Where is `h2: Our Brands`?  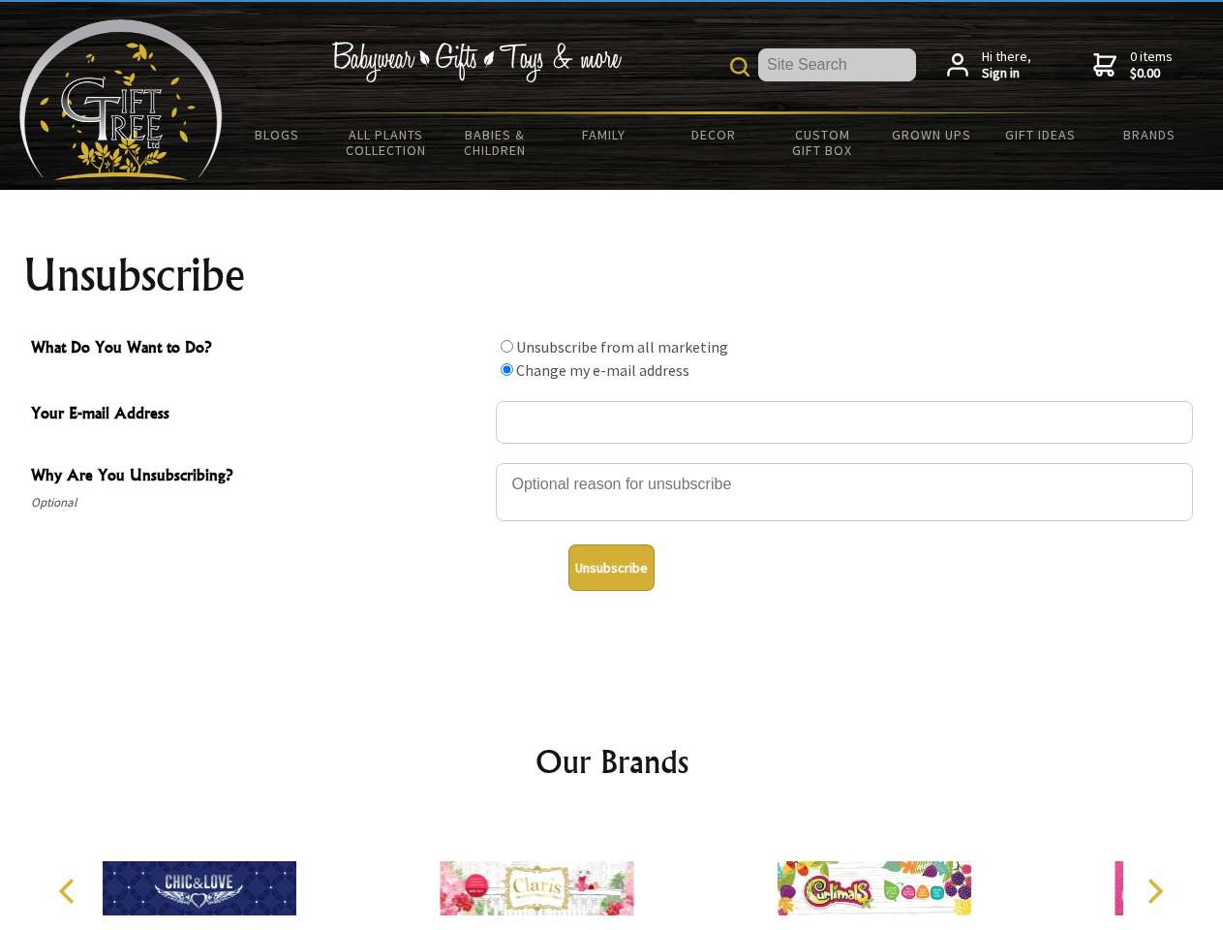 h2: Our Brands is located at coordinates (612, 761).